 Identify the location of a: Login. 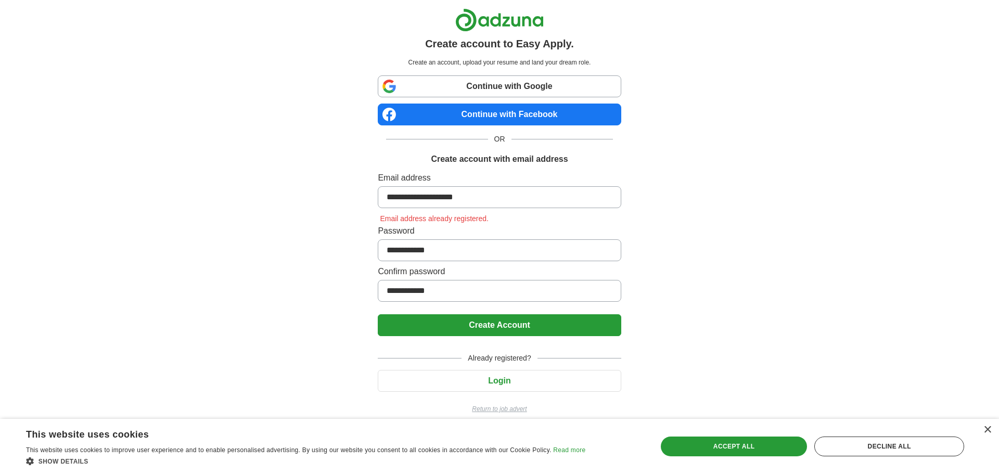
(499, 380).